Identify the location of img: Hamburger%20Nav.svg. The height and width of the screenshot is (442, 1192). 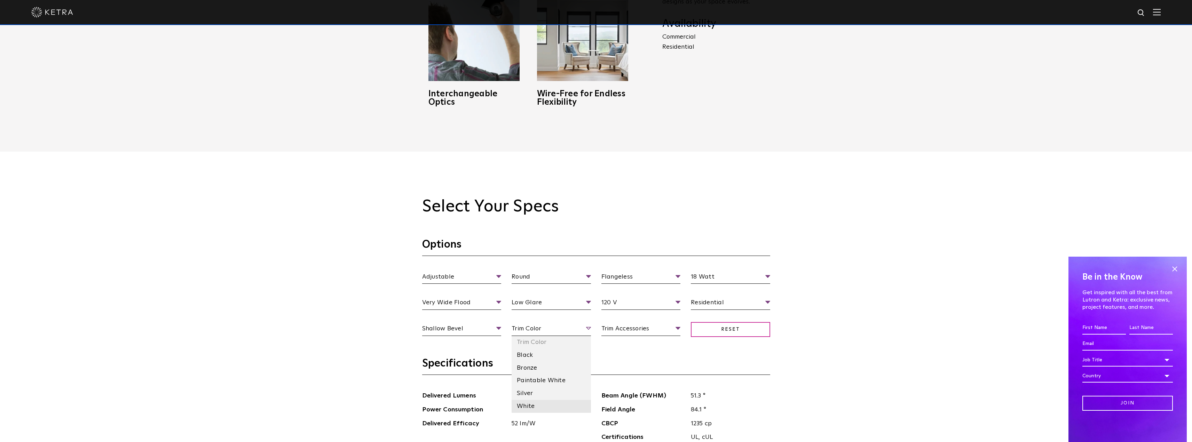
(1157, 12).